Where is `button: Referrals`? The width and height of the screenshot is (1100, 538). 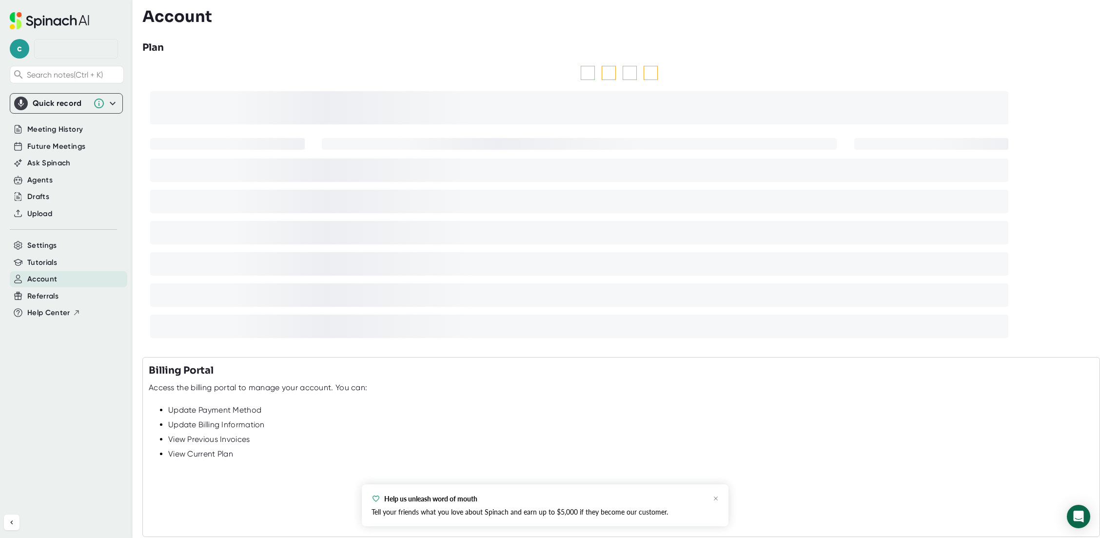
button: Referrals is located at coordinates (43, 296).